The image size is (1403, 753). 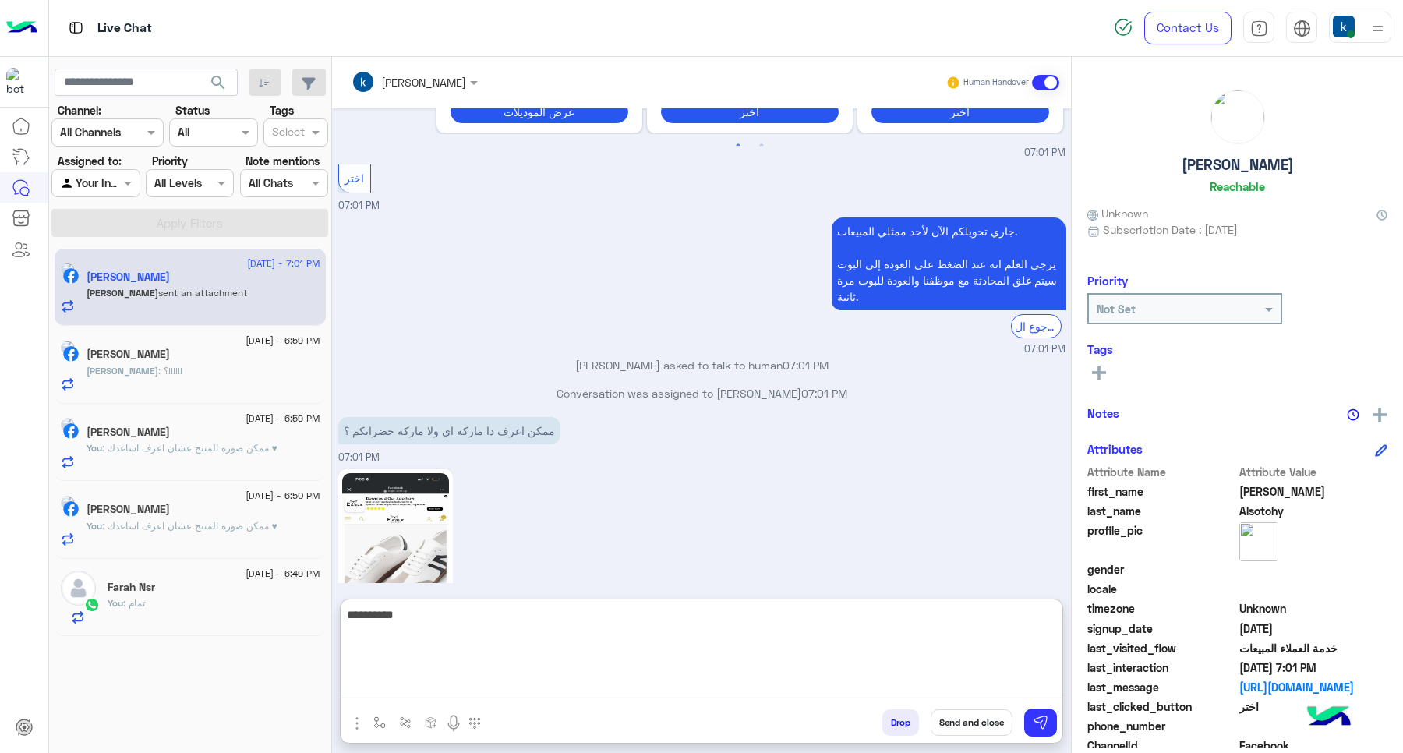 What do you see at coordinates (1108, 281) in the screenshot?
I see `h6: Priority` at bounding box center [1108, 281].